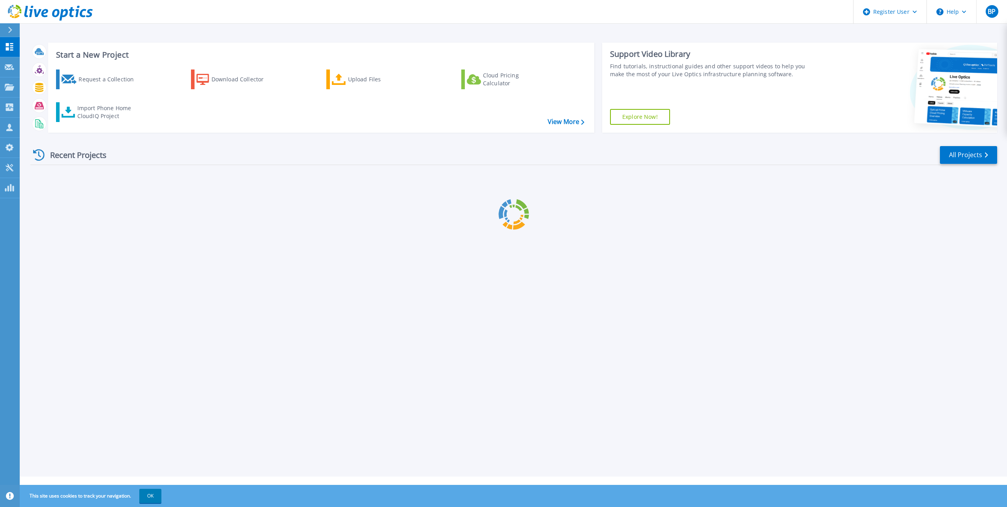 This screenshot has width=1007, height=507. Describe the element at coordinates (566, 122) in the screenshot. I see `a: View More` at that location.